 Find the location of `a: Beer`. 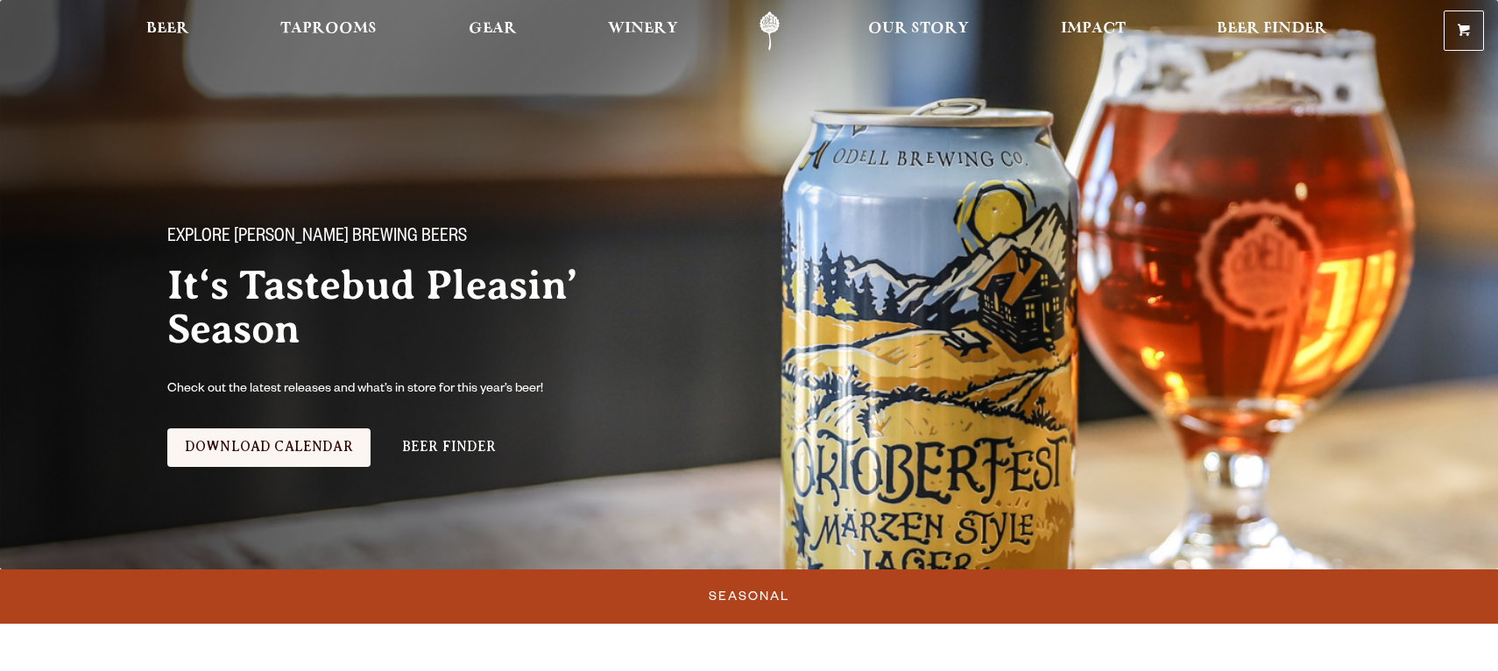

a: Beer is located at coordinates (167, 31).